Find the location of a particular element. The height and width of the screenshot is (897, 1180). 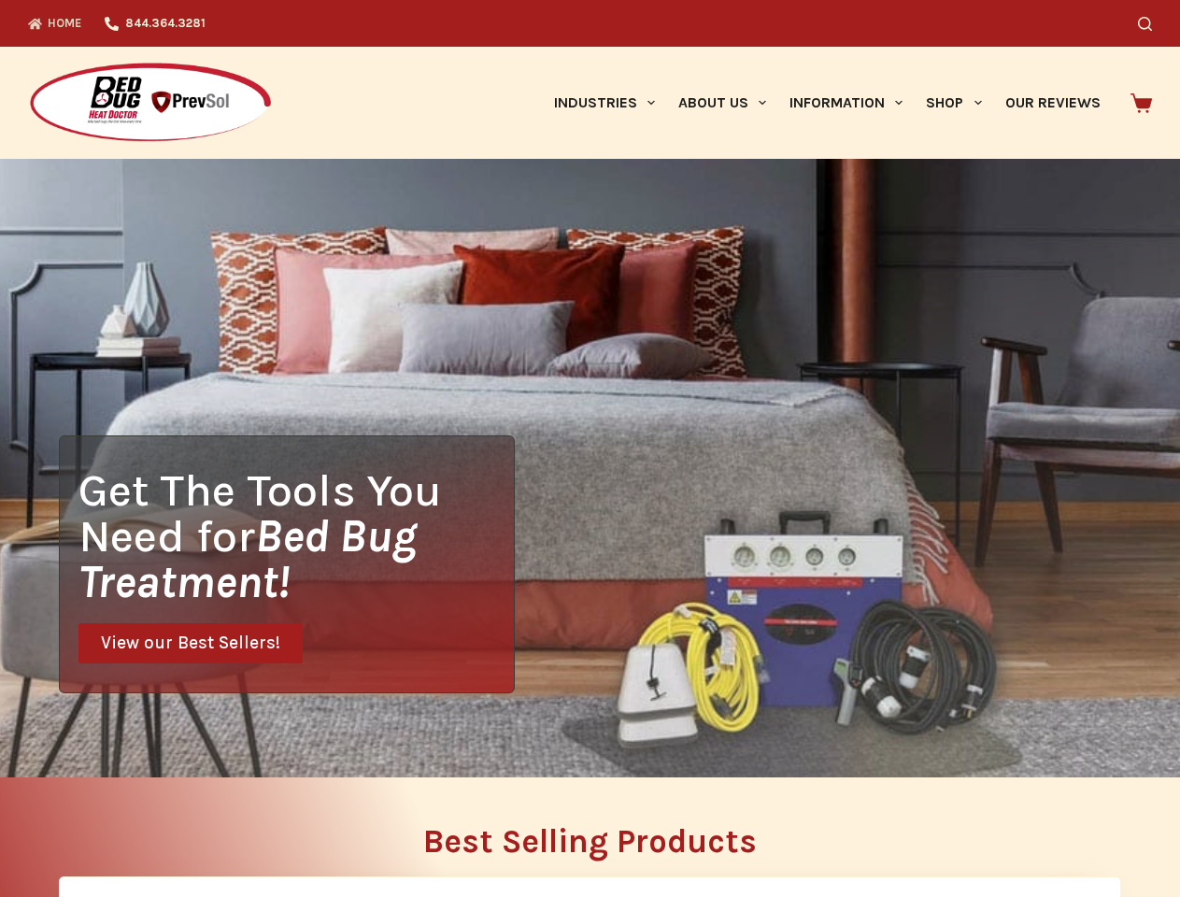

button: Search is located at coordinates (1144, 23).